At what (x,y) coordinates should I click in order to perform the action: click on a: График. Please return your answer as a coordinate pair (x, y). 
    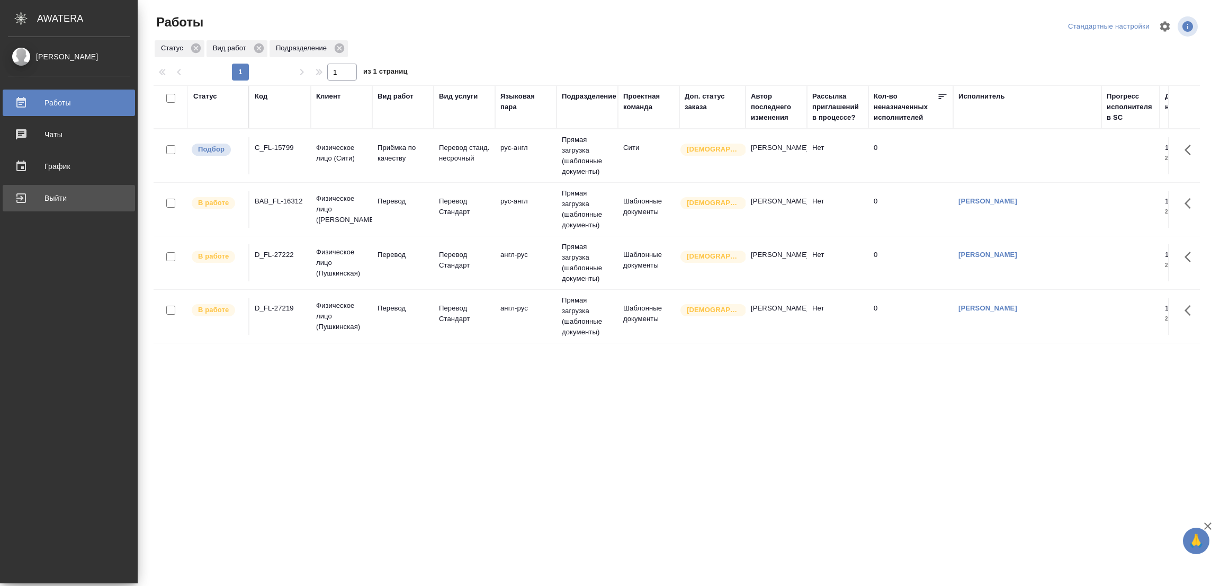
    Looking at the image, I should click on (69, 166).